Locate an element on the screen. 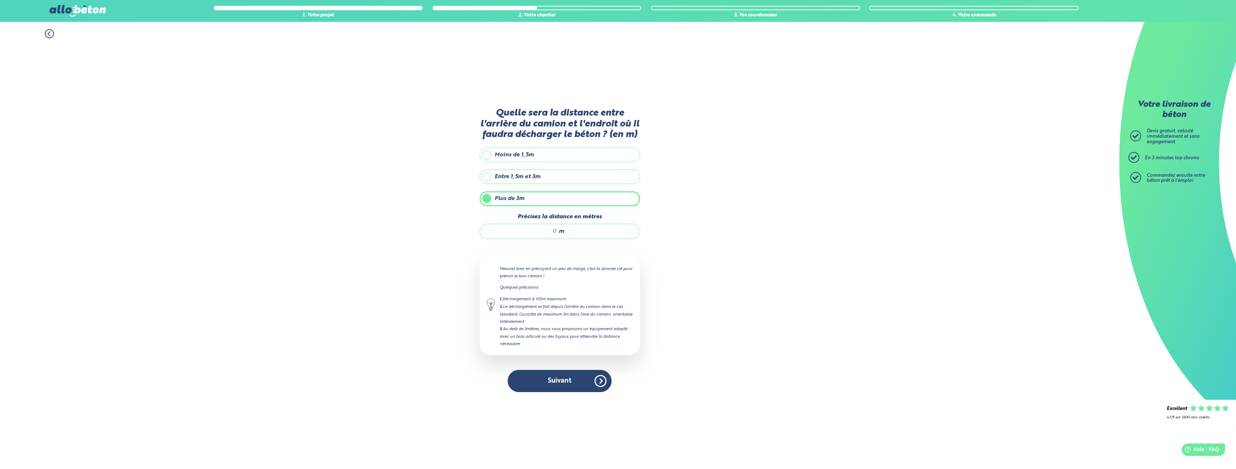 The height and width of the screenshot is (469, 1236). button: Suivant is located at coordinates (560, 381).